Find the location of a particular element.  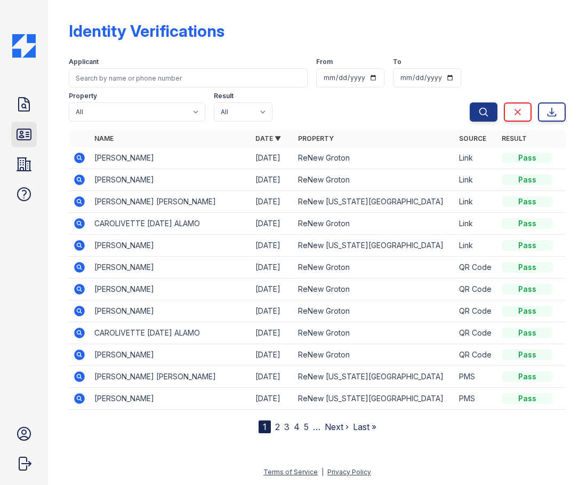

a: 2 is located at coordinates (277, 427).